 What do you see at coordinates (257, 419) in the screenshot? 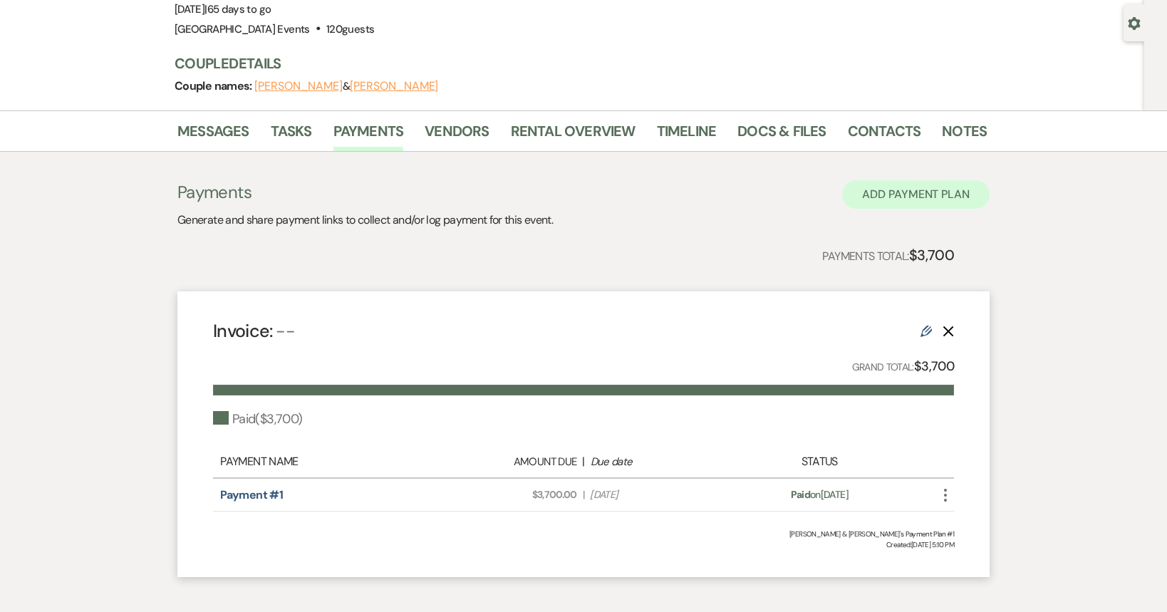
I see `div: Paid ( $3,700 )` at bounding box center [257, 419].